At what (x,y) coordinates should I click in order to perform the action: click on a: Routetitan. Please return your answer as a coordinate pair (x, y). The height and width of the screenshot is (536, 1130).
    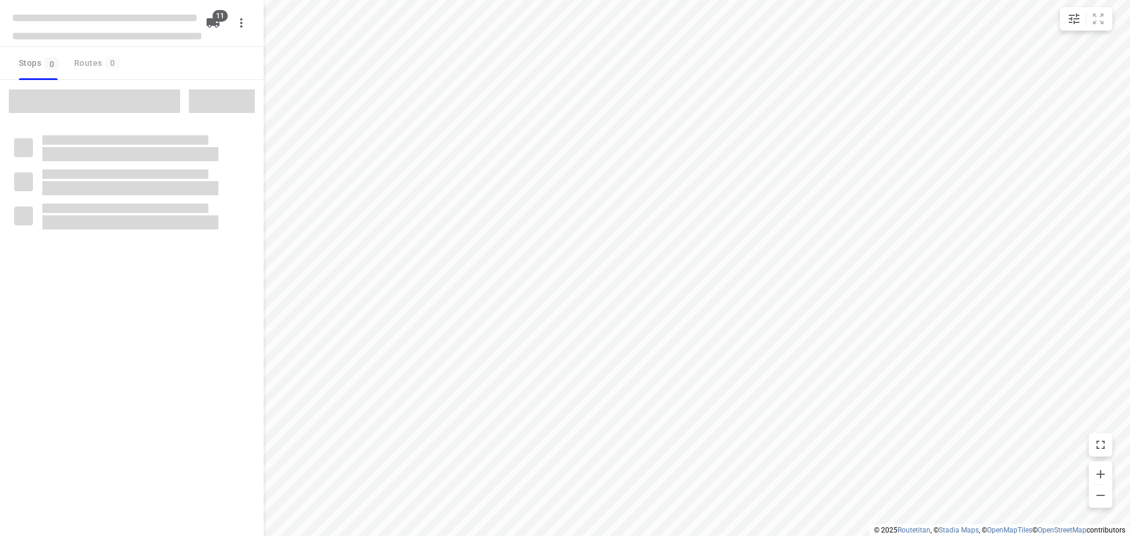
    Looking at the image, I should click on (914, 530).